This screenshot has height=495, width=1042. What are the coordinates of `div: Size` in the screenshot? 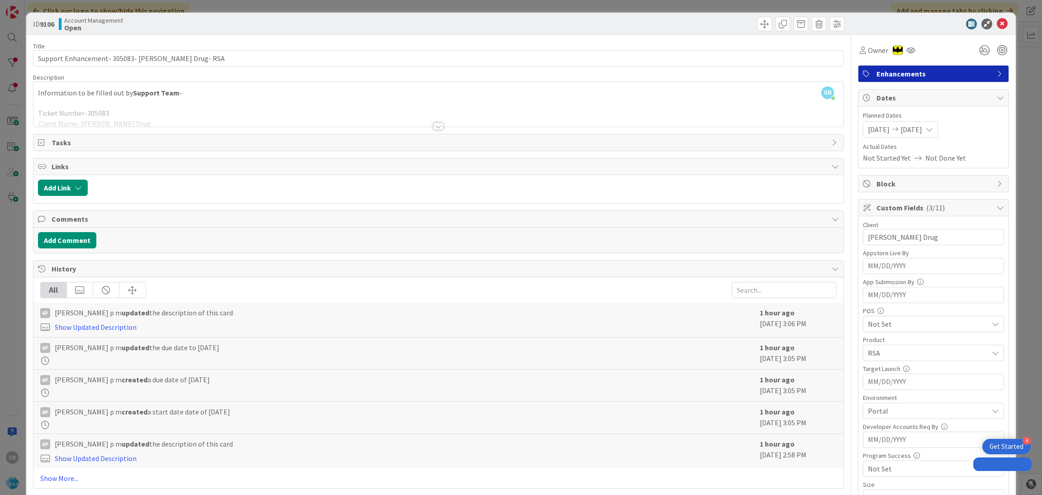 It's located at (933, 484).